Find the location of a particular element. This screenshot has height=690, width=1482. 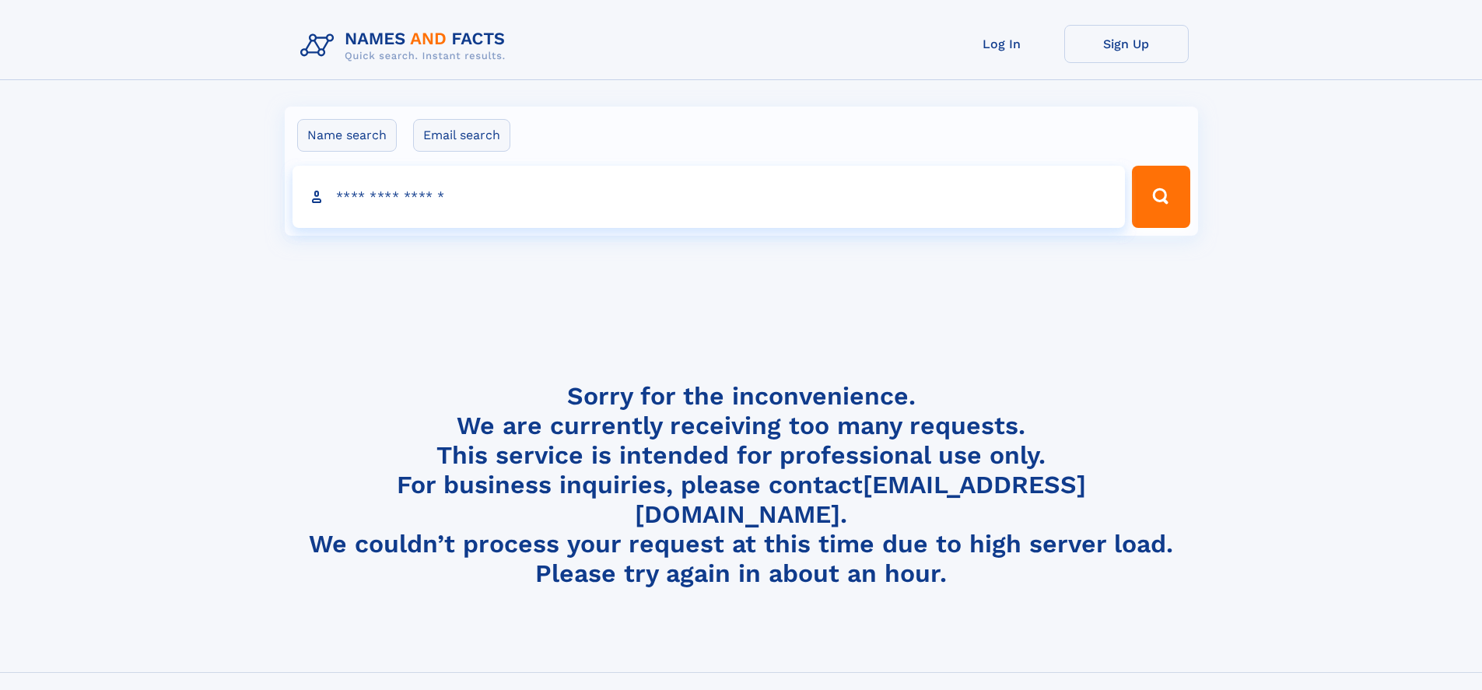

button: Search Button is located at coordinates (1161, 197).